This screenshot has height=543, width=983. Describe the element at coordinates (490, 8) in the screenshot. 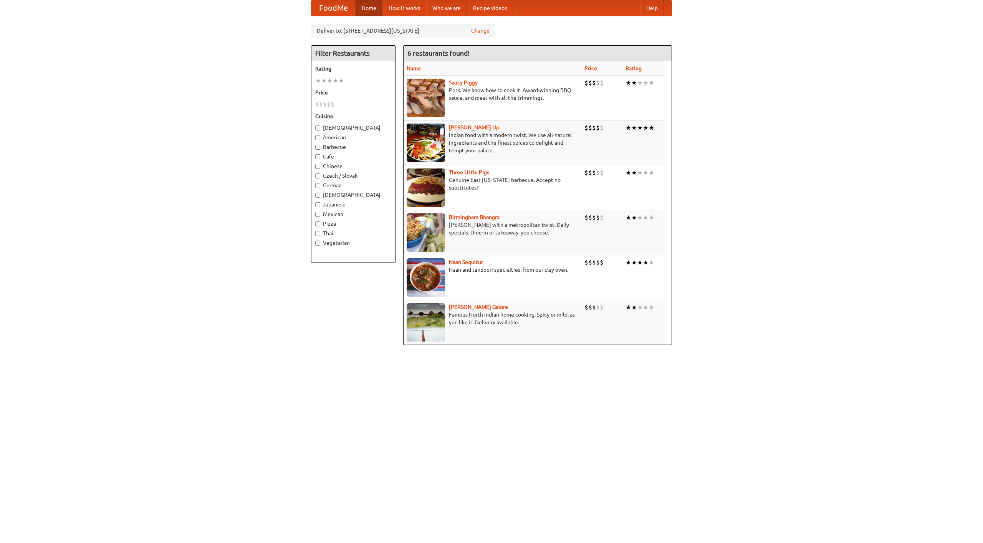

I see `a: Recipe videos` at that location.